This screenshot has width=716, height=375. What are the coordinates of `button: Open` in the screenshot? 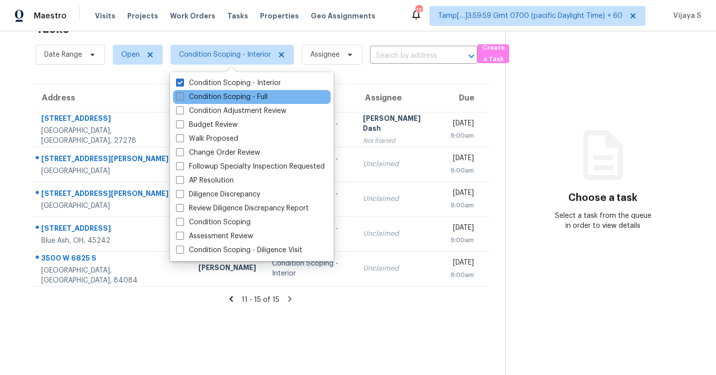 It's located at (472, 56).